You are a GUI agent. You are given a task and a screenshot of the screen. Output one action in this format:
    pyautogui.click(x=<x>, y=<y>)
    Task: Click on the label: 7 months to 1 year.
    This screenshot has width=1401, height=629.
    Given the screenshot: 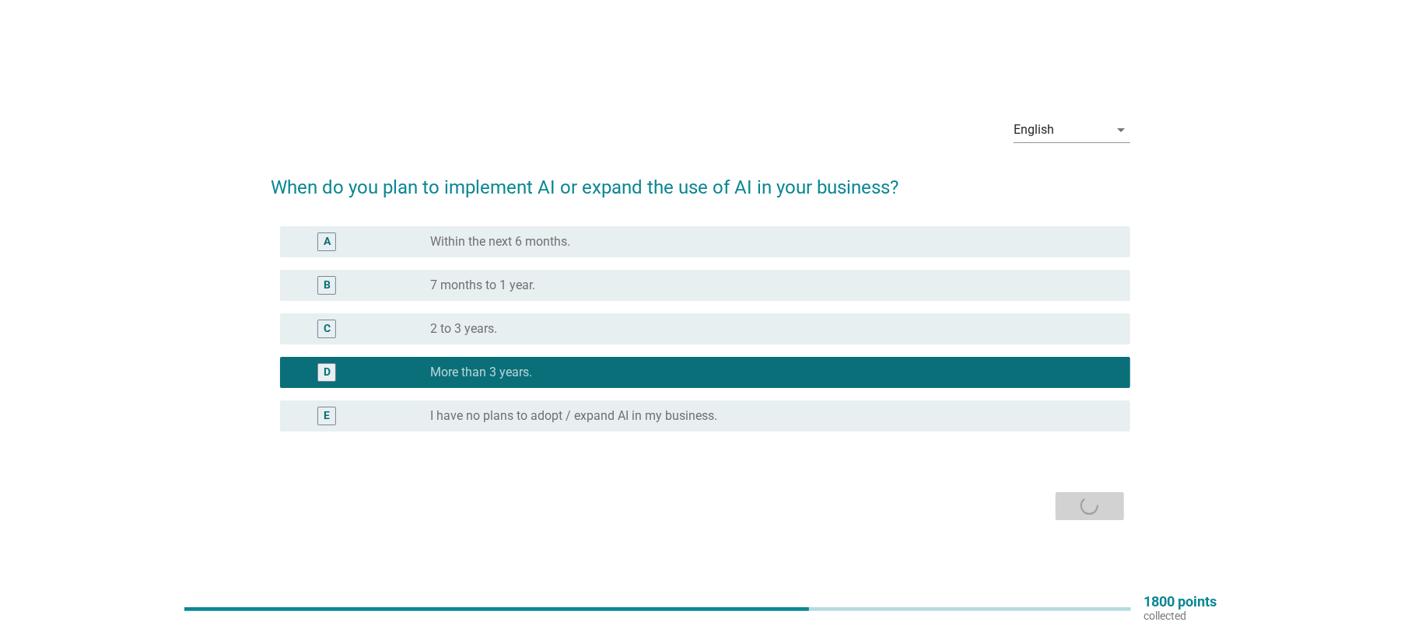 What is the action you would take?
    pyautogui.click(x=482, y=285)
    